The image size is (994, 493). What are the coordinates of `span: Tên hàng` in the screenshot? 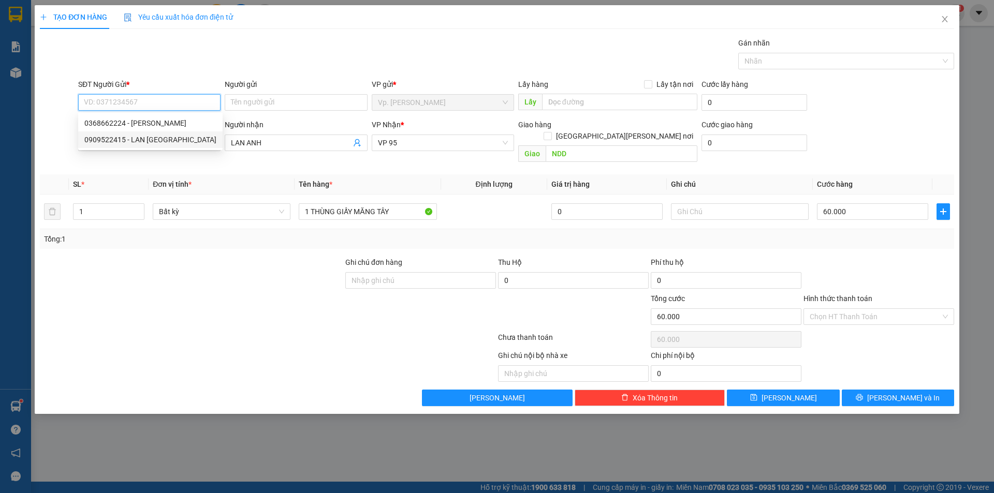 It's located at (315, 184).